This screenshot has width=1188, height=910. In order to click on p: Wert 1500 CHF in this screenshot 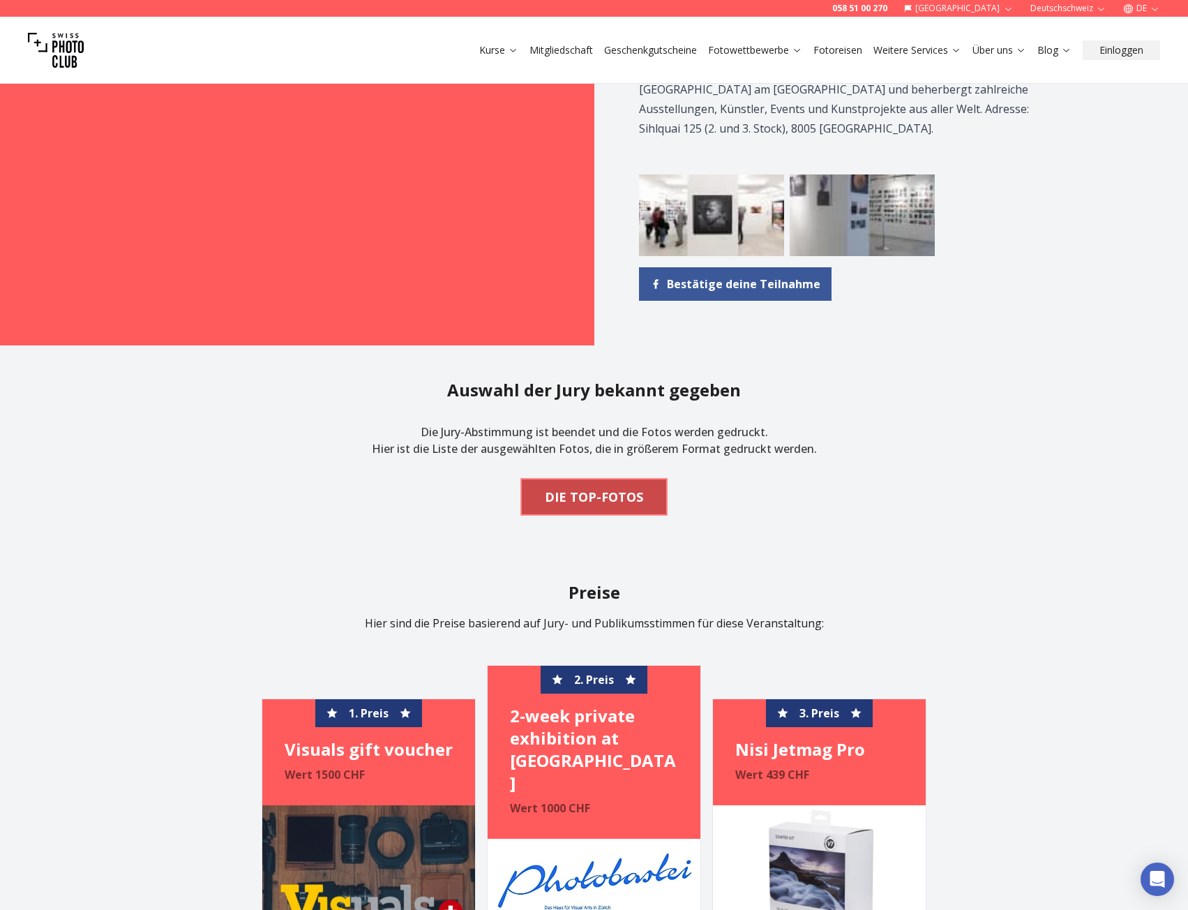, I will do `click(368, 774)`.